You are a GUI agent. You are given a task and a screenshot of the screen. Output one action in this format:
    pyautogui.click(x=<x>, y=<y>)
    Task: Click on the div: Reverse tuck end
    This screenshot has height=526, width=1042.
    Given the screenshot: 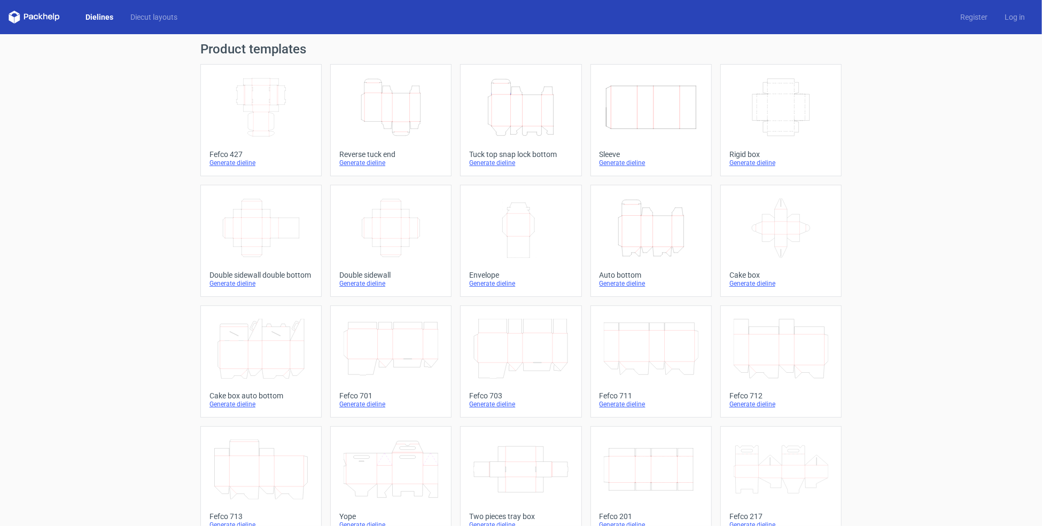 What is the action you would take?
    pyautogui.click(x=390, y=154)
    